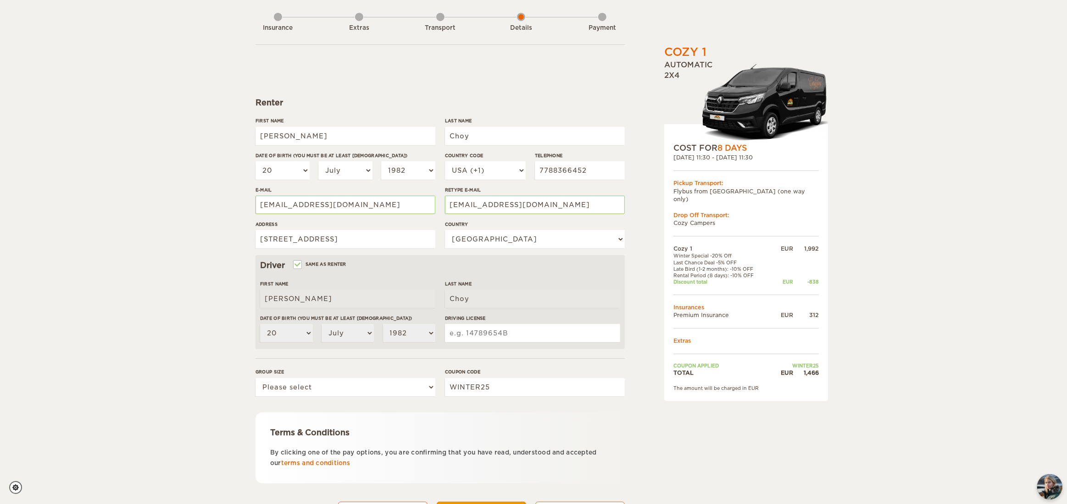 The width and height of the screenshot is (1067, 504). I want to click on td: Extras, so click(746, 341).